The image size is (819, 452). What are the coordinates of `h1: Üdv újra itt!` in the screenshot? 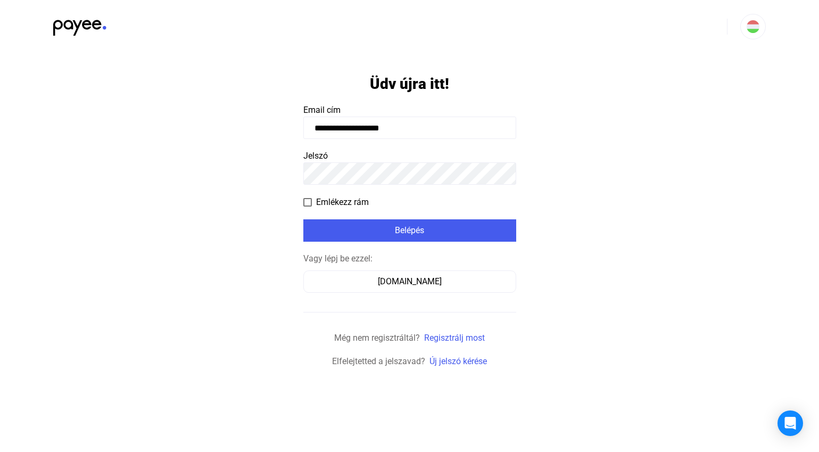 It's located at (409, 84).